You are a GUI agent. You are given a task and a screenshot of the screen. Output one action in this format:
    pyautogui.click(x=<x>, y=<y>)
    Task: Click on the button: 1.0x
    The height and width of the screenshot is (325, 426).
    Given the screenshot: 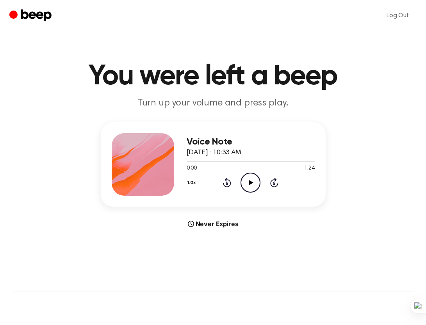 What is the action you would take?
    pyautogui.click(x=192, y=183)
    